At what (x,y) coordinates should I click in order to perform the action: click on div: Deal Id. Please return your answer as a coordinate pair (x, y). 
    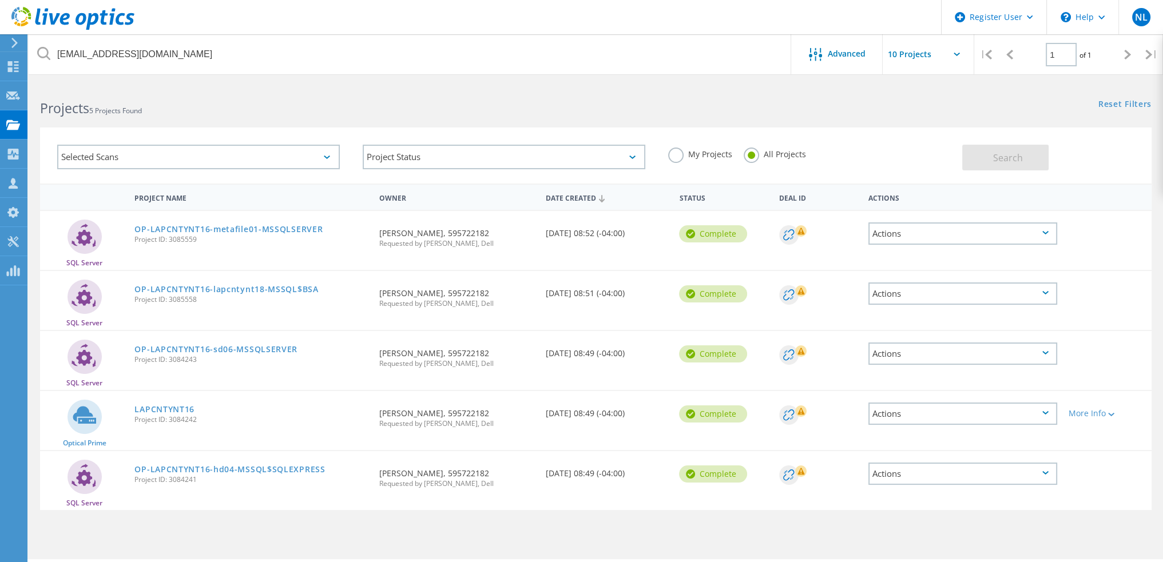
    Looking at the image, I should click on (818, 197).